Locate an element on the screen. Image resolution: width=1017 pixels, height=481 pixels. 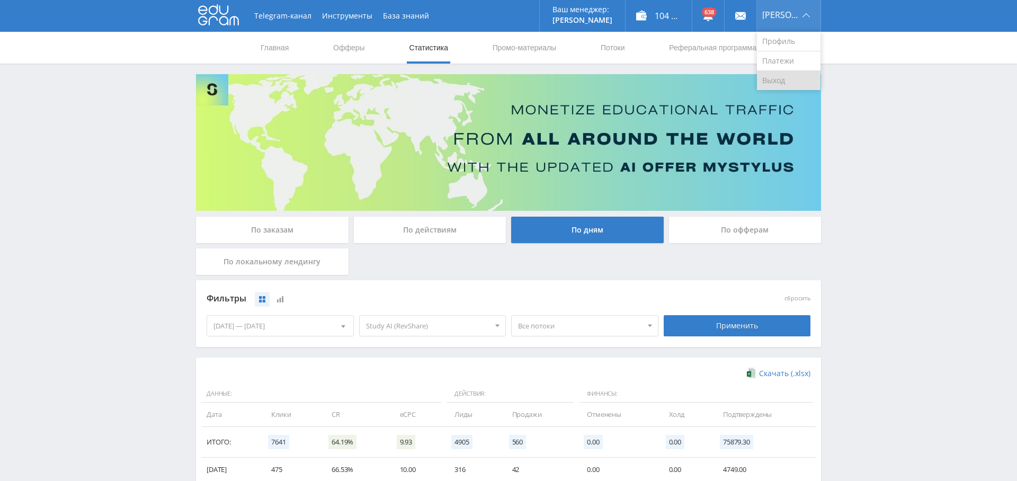
a: Выход is located at coordinates (789, 81).